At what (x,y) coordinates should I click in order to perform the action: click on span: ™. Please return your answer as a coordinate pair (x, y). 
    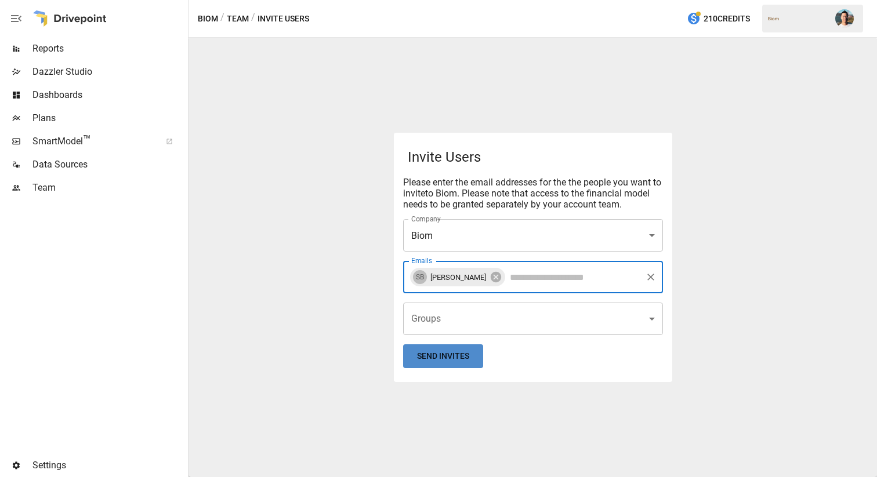
    Looking at the image, I should click on (87, 140).